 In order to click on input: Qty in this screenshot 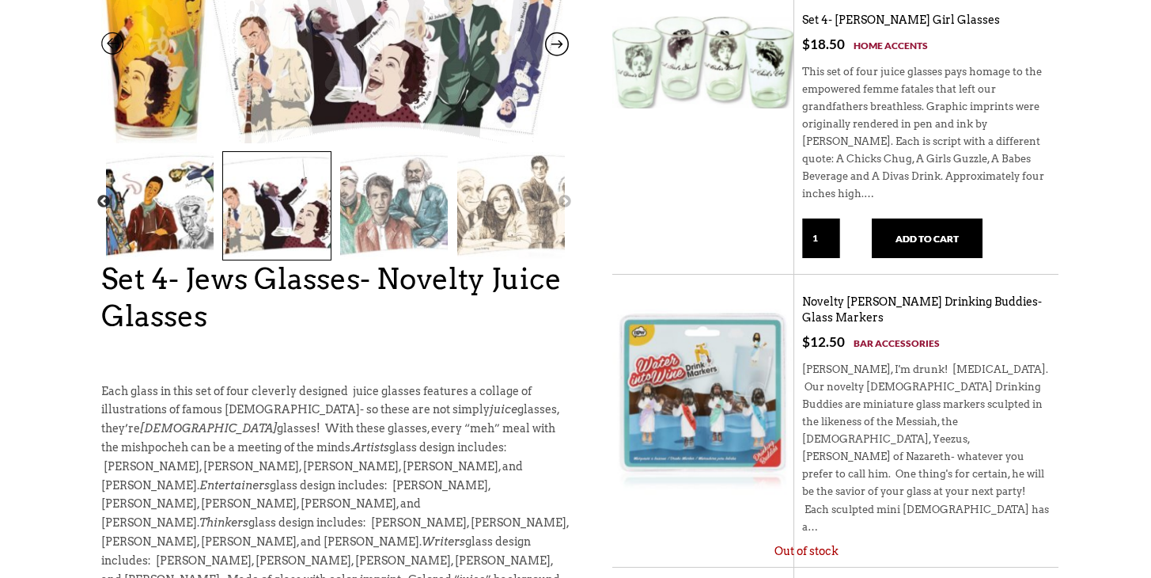, I will do `click(821, 238)`.